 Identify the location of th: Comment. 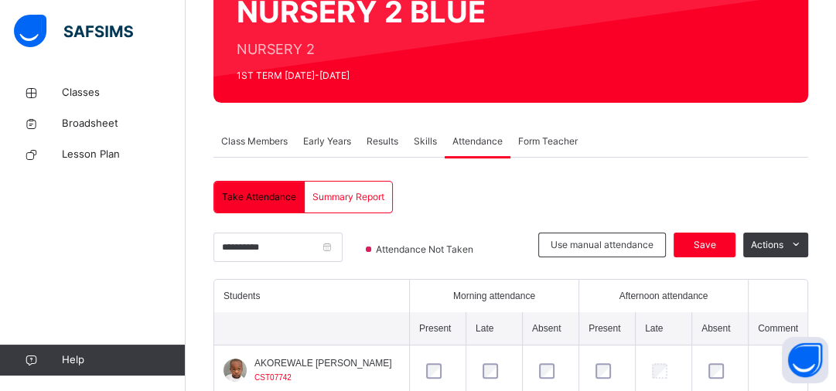
(777, 329).